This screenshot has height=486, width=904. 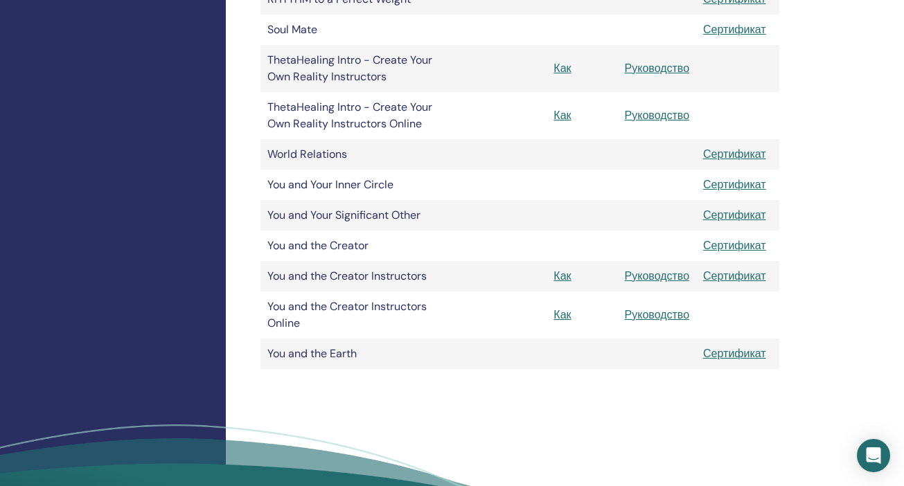 I want to click on td: ThetaHealing Intro - Create Your Own Reality Instructors, so click(x=360, y=69).